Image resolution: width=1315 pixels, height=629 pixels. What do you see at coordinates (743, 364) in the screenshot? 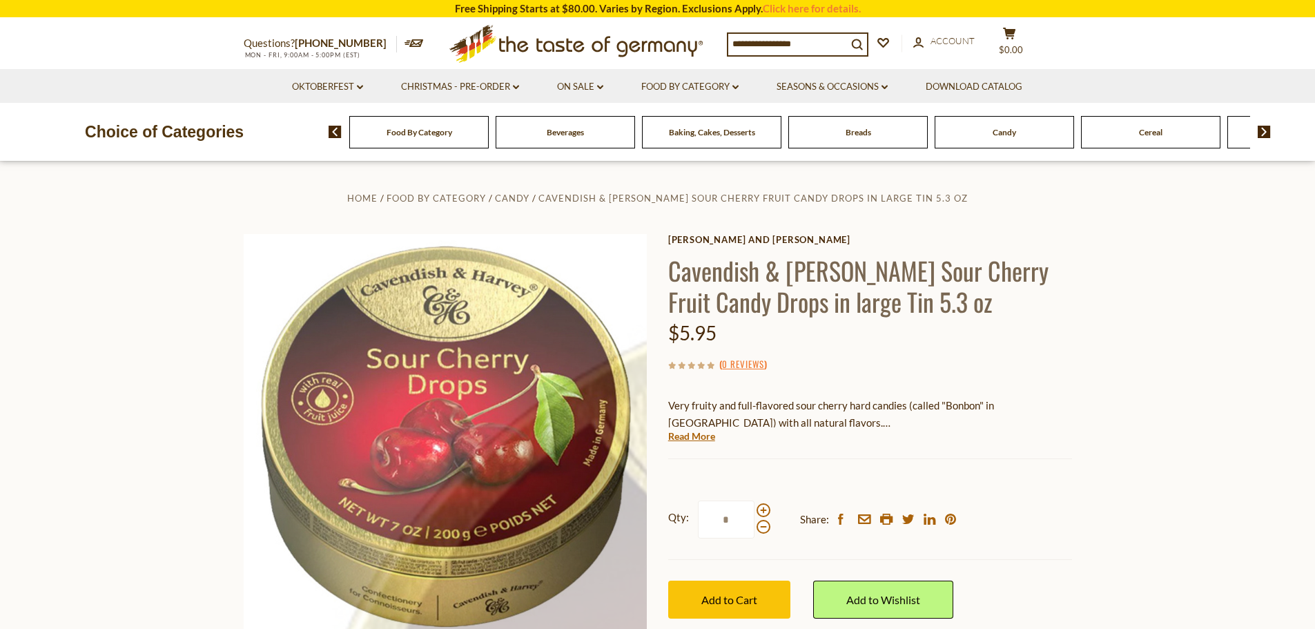
I see `a: 0 Reviews` at bounding box center [743, 364].